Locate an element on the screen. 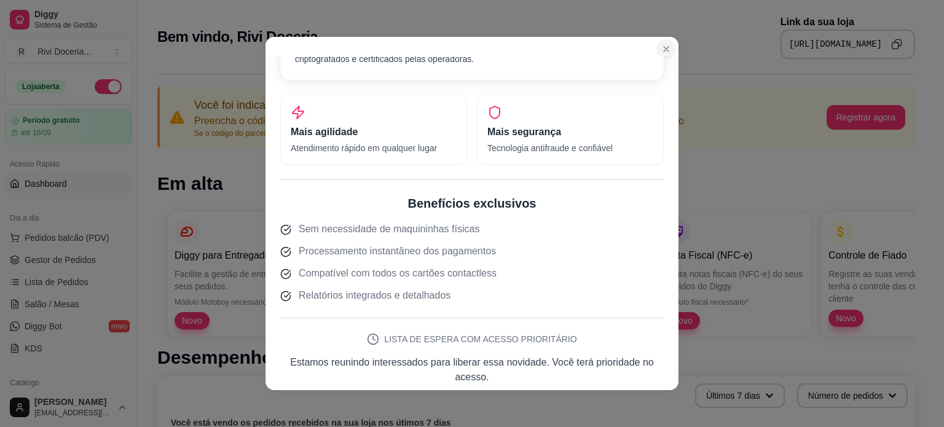 This screenshot has height=427, width=944. span: Compatível com todos os cartões contactless is located at coordinates (398, 273).